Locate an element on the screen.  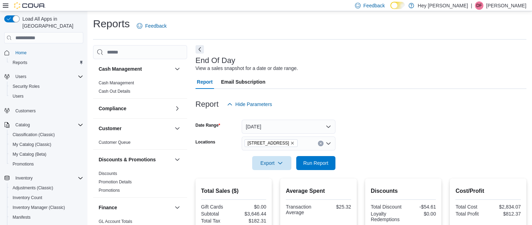
div: Total Tax is located at coordinates (217, 221).